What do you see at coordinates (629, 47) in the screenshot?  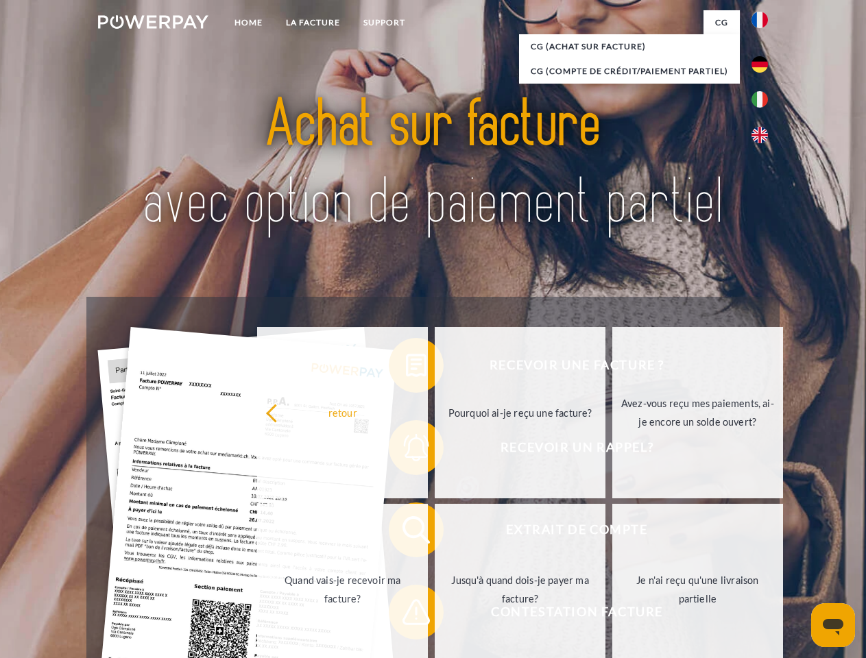 I see `a: CG (achat sur facture)` at bounding box center [629, 47].